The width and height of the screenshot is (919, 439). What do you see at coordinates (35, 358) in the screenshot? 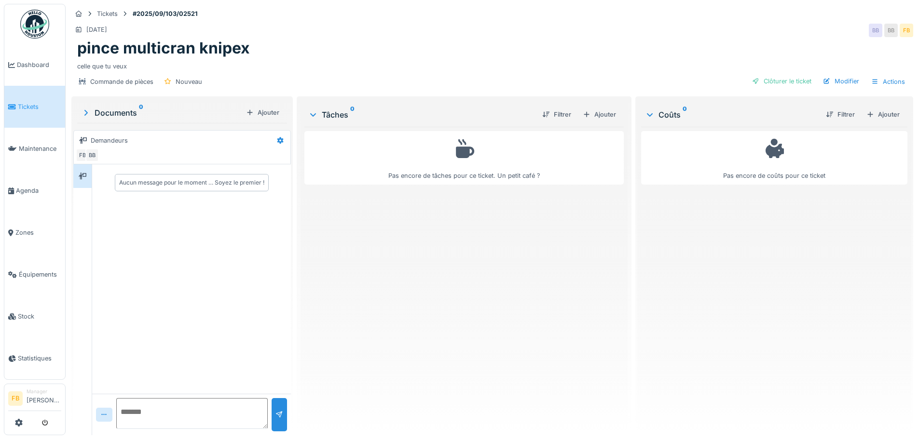
I see `a: Statistiques` at bounding box center [35, 358].